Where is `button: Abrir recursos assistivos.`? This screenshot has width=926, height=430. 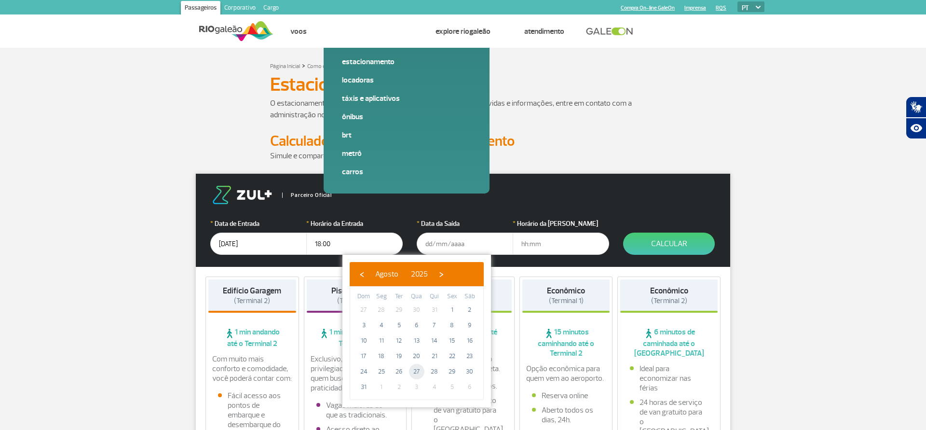
button: Abrir recursos assistivos. is located at coordinates (916, 128).